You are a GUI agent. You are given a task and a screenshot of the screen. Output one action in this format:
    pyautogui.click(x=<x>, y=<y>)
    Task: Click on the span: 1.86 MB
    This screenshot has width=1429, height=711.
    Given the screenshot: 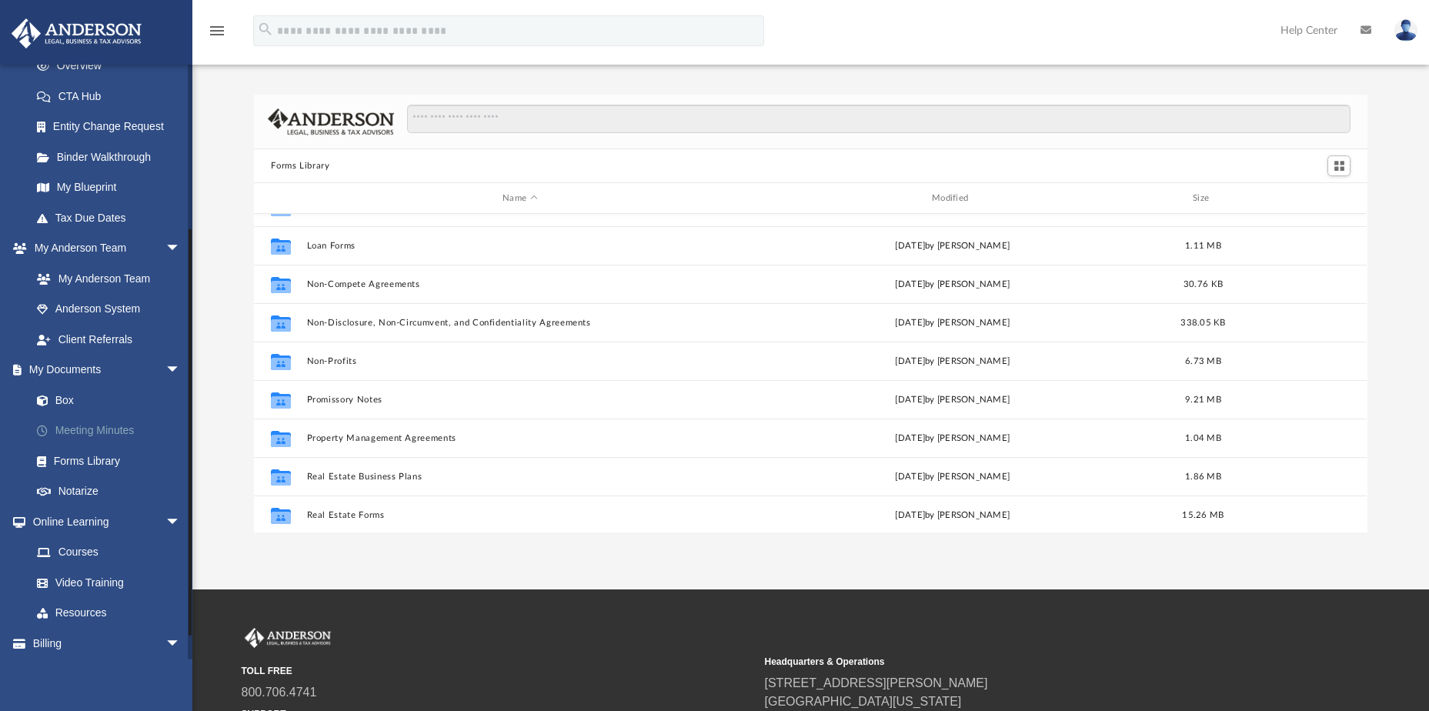 What is the action you would take?
    pyautogui.click(x=1202, y=476)
    